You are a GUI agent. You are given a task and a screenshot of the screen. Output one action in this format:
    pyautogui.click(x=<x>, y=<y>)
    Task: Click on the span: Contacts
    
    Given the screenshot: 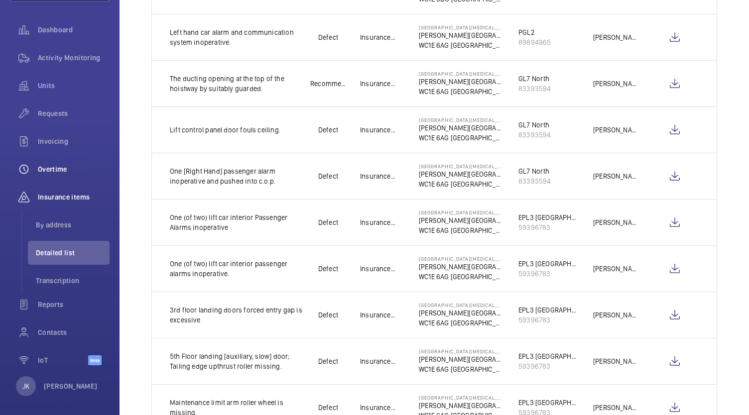 What is the action you would take?
    pyautogui.click(x=74, y=333)
    